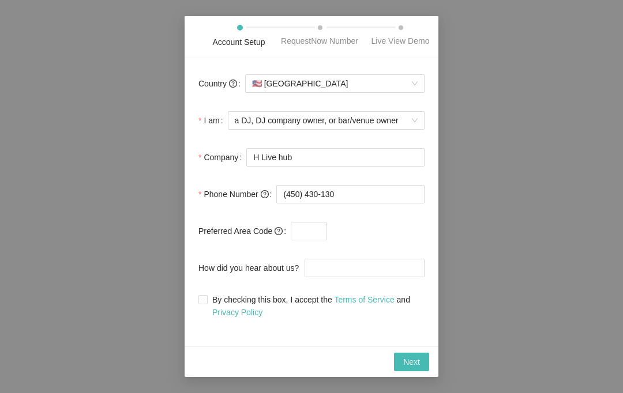 This screenshot has height=393, width=623. Describe the element at coordinates (213, 121) in the screenshot. I see `label: I am` at that location.